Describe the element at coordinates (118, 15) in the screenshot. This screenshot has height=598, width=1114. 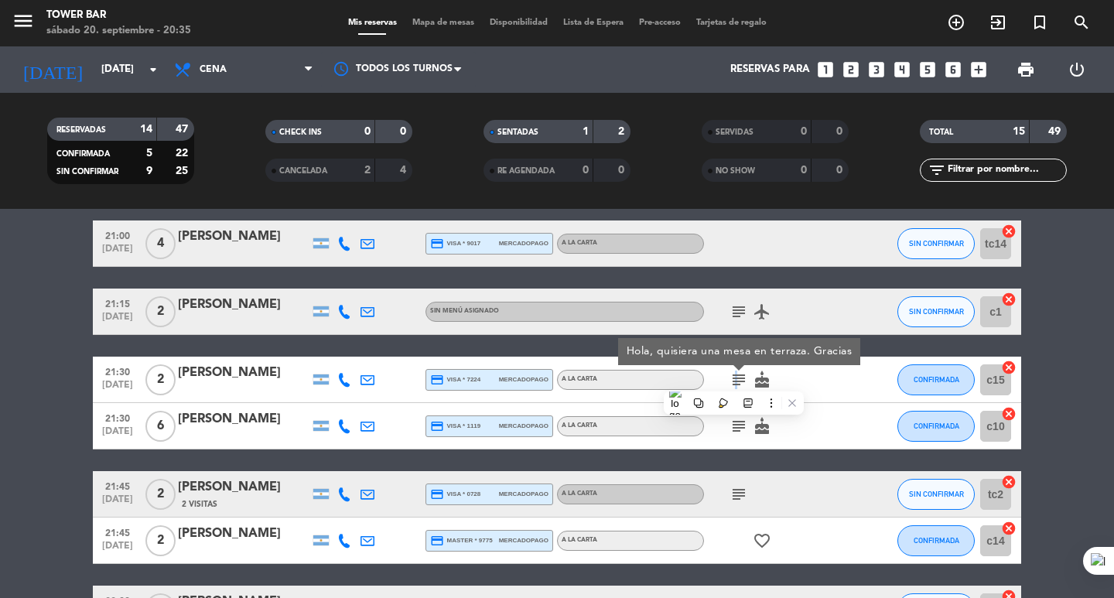
I see `div: Tower Bar` at that location.